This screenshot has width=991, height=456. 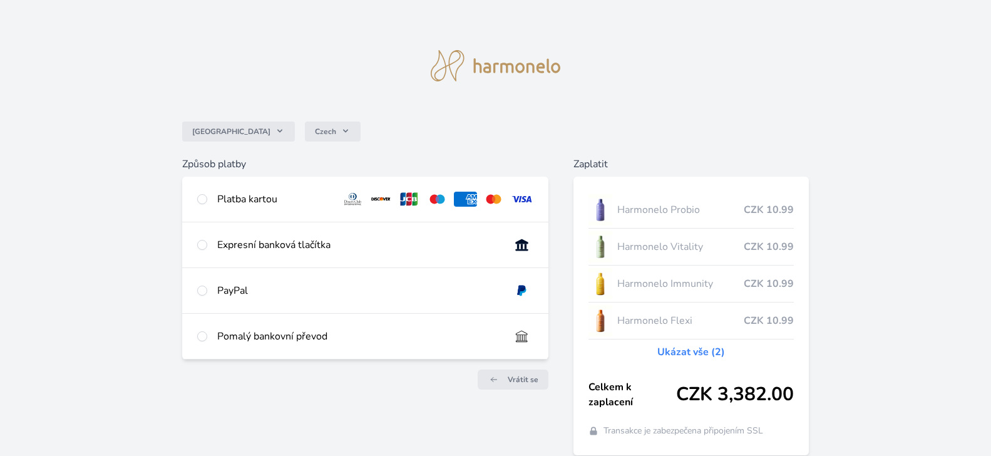 I want to click on img: onlineBanking_CZ.svg, so click(x=521, y=245).